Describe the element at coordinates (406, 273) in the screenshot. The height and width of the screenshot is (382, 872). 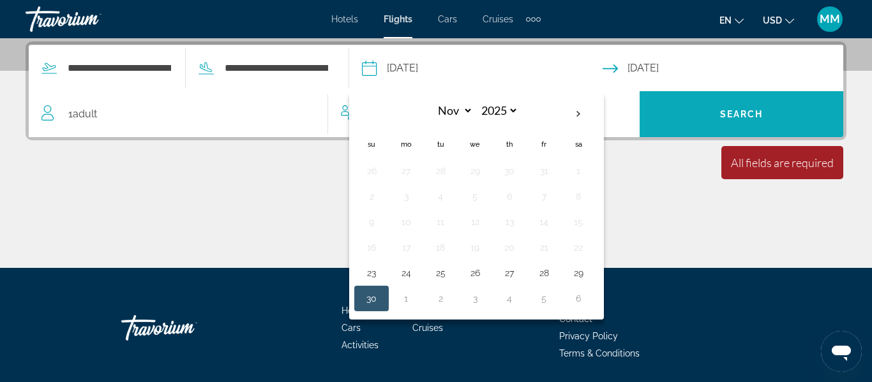
I see `button: Day 24` at that location.